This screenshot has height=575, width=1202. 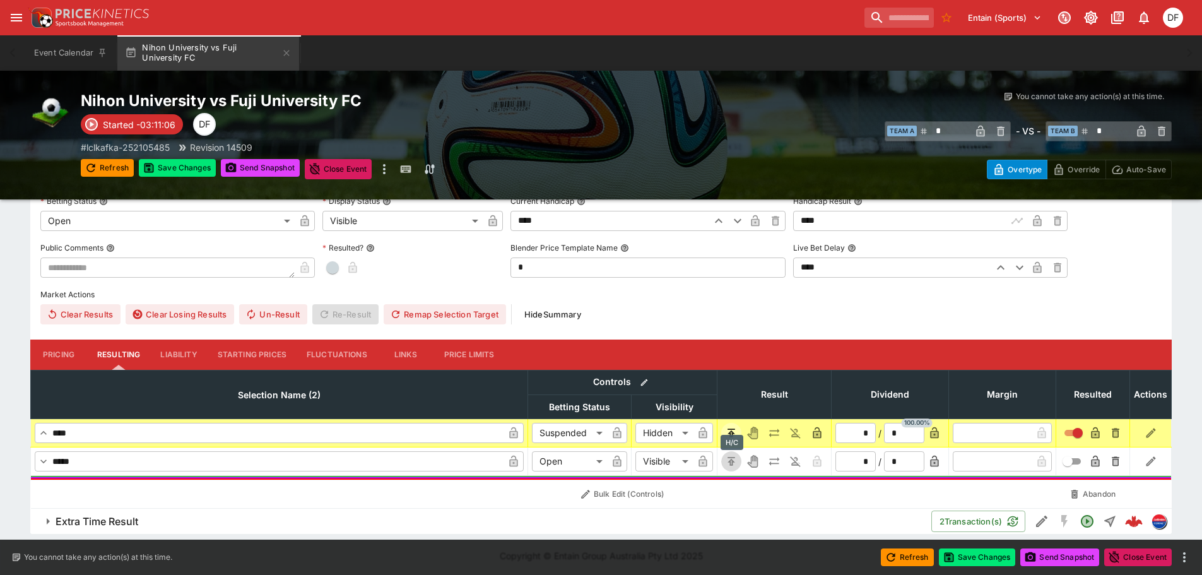 I want to click on th: Actions, so click(x=1151, y=394).